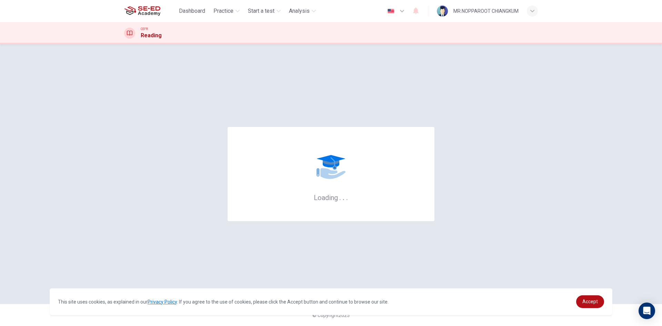  Describe the element at coordinates (192, 11) in the screenshot. I see `a: Dashboard` at that location.